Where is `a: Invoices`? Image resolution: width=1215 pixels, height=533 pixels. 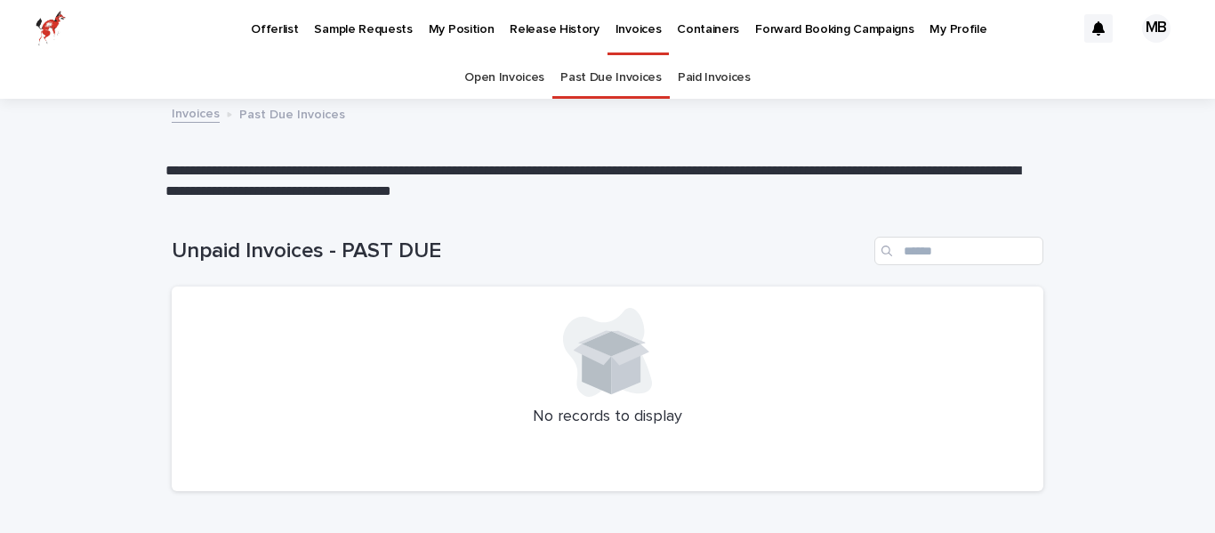 a: Invoices is located at coordinates (196, 112).